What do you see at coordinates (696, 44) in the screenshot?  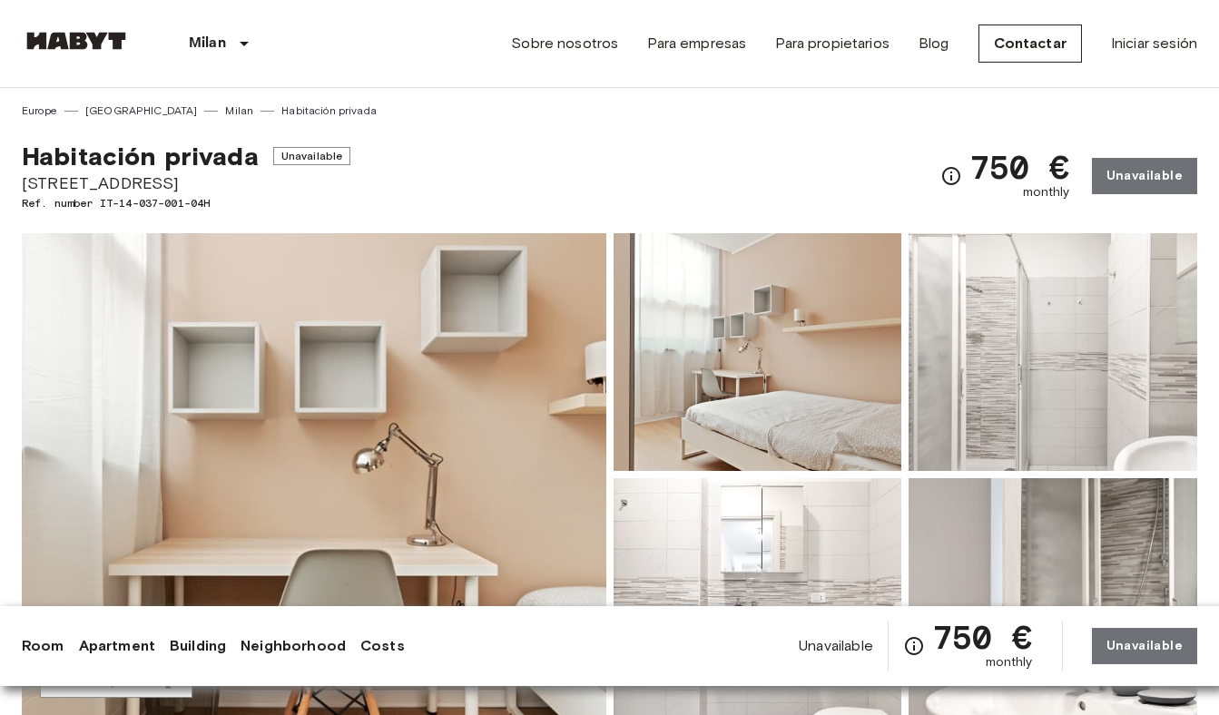 I see `a: Para empresas` at bounding box center [696, 44].